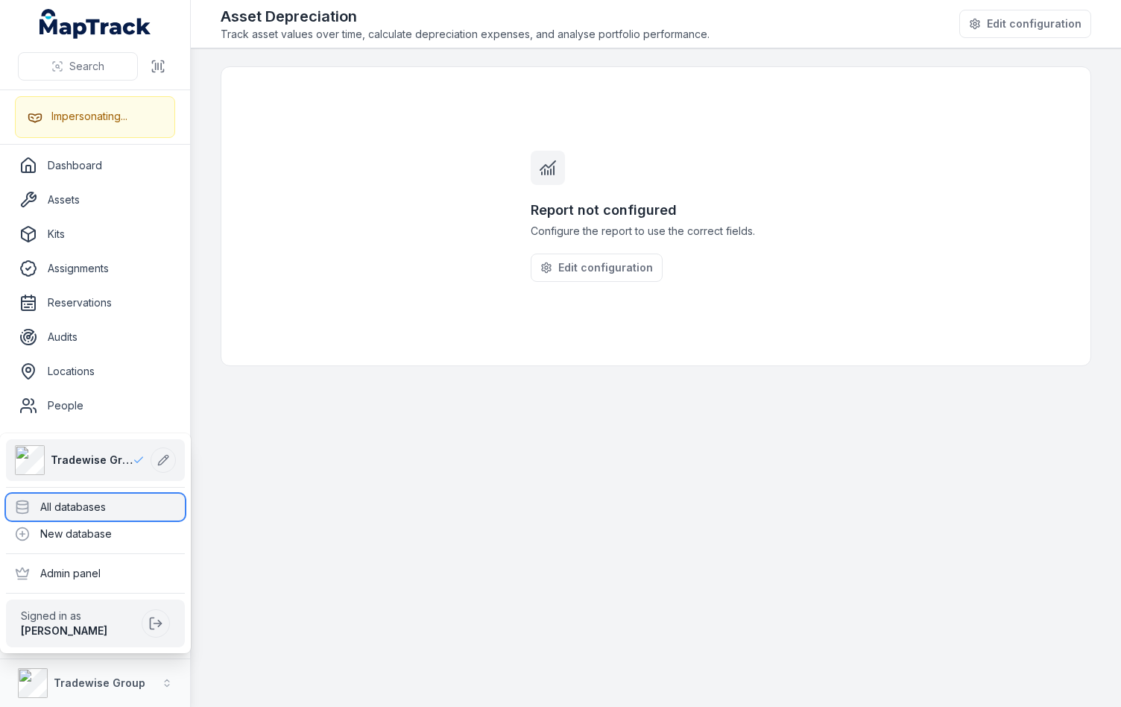 This screenshot has height=707, width=1121. What do you see at coordinates (99, 682) in the screenshot?
I see `strong: Tradewise Group` at bounding box center [99, 682].